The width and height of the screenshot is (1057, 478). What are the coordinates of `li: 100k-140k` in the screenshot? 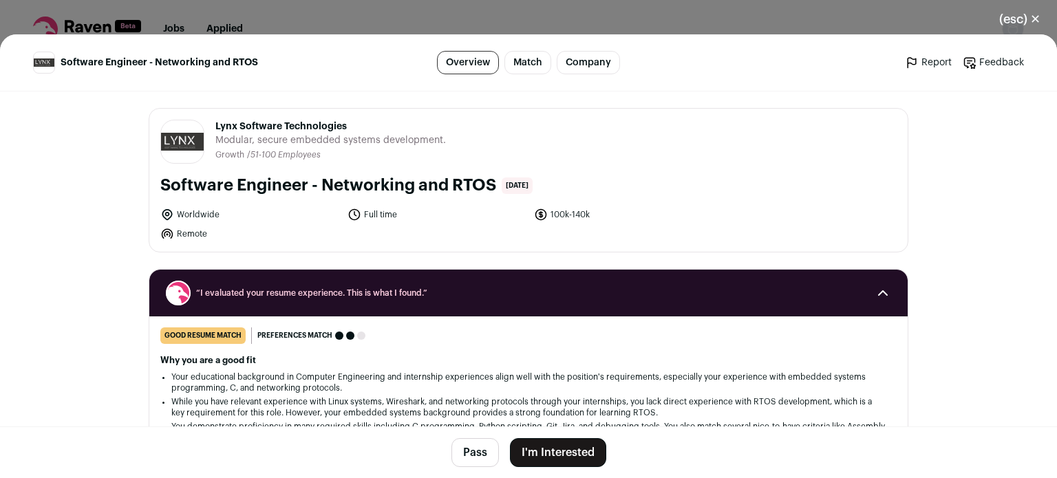 It's located at (623, 215).